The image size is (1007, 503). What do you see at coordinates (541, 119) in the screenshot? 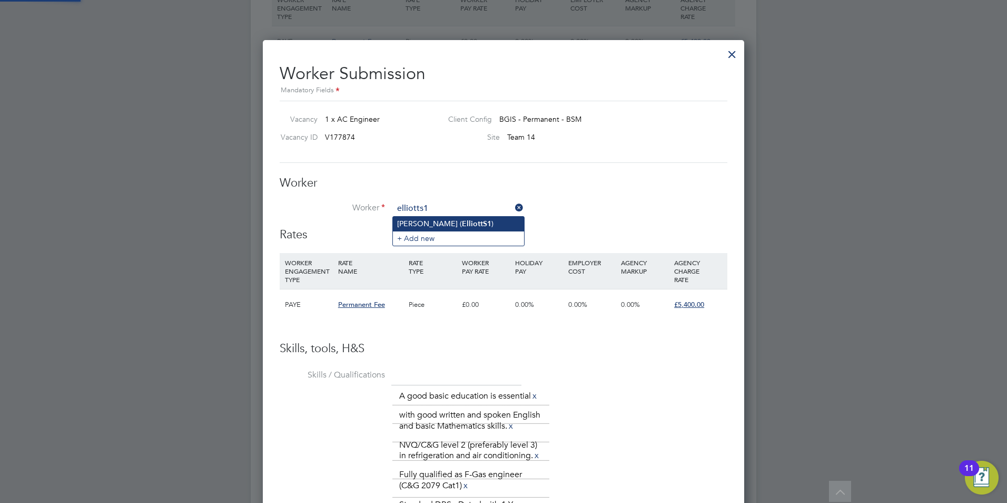
I see `span: BGIS - Permanent - BSM` at bounding box center [541, 119].